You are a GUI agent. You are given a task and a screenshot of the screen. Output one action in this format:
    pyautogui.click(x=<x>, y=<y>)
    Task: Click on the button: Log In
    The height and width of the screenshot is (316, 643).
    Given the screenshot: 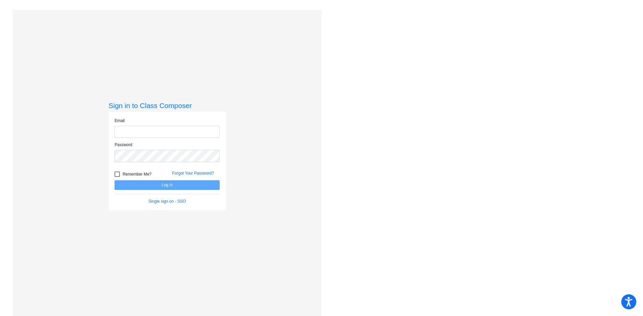 What is the action you would take?
    pyautogui.click(x=167, y=185)
    